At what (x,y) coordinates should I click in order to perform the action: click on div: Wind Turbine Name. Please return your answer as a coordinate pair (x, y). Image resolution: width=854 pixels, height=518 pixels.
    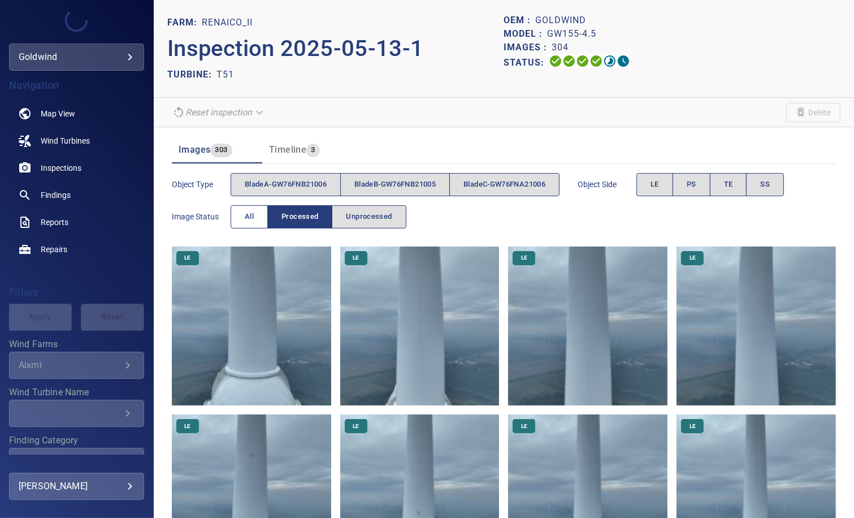
    Looking at the image, I should click on (76, 413).